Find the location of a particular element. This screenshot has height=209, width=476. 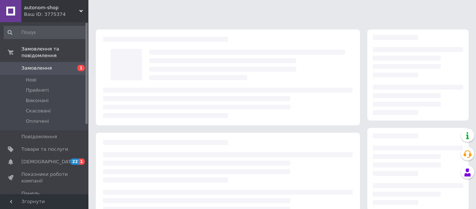

div: Ваш ID: 3775374 is located at coordinates (56, 14).